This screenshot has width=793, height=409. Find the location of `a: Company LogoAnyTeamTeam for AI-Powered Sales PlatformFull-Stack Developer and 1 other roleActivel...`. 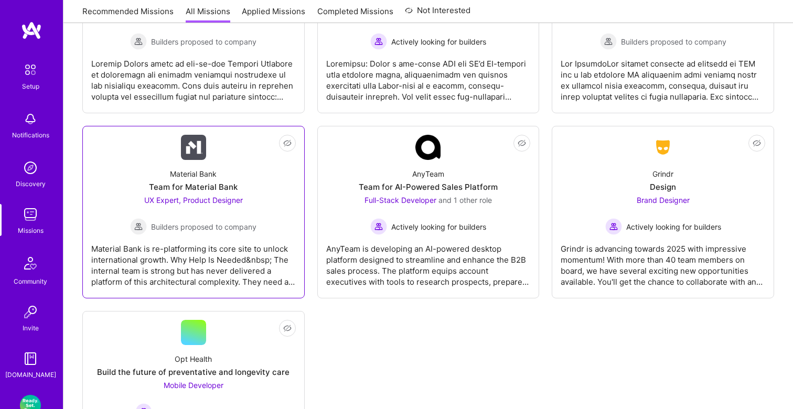

a: Company LogoAnyTeamTeam for AI-Powered Sales PlatformFull-Stack Developer and 1 other roleActivel... is located at coordinates (429, 212).